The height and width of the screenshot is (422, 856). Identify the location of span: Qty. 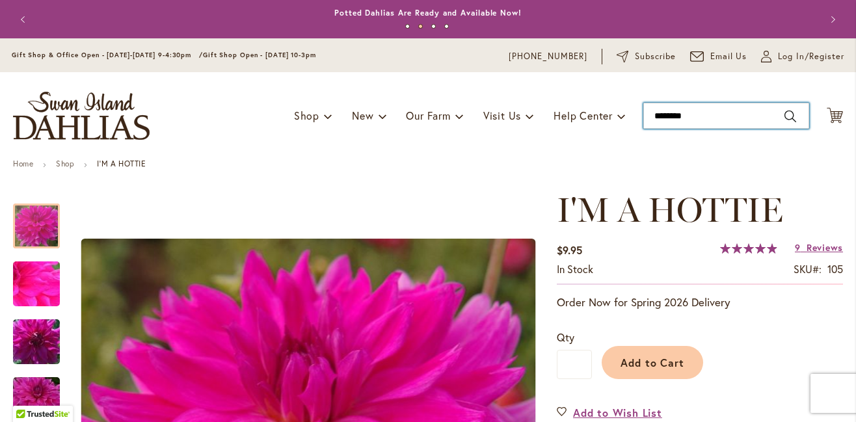
(565, 337).